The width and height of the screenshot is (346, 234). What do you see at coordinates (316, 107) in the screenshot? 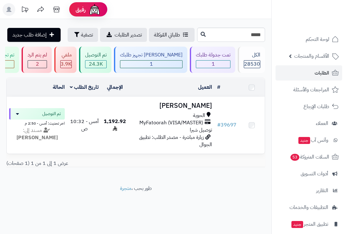
I see `span: طلبات الإرجاع` at bounding box center [316, 107].